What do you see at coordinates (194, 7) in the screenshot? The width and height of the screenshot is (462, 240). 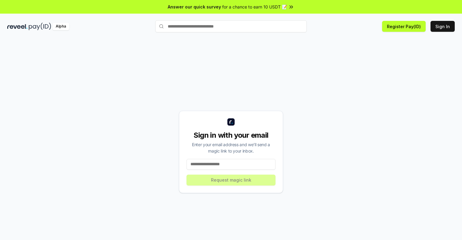 I see `span: Answer our quick survey` at bounding box center [194, 7].